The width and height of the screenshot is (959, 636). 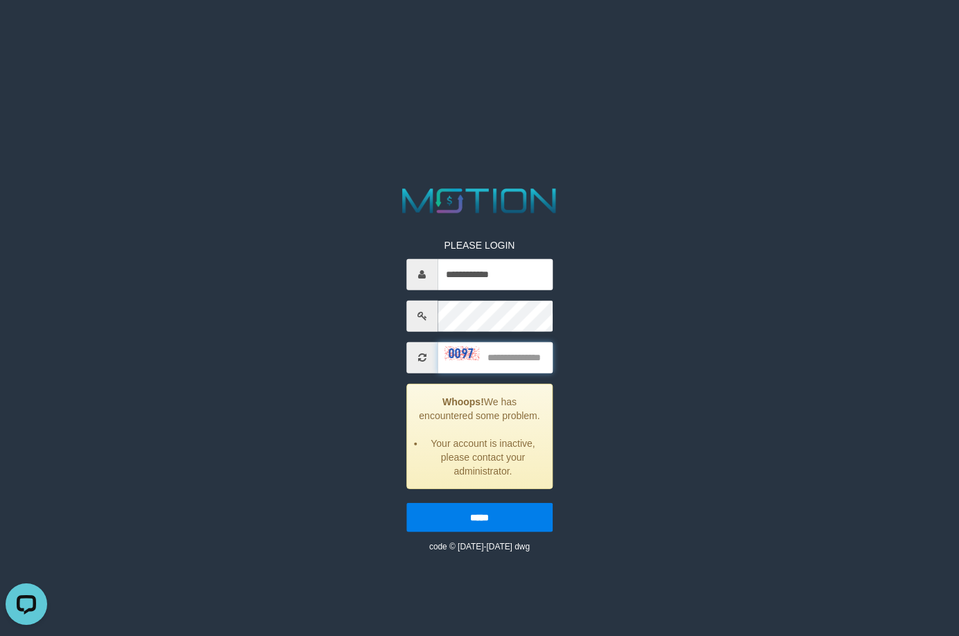 I want to click on img: MOTION_logo.png, so click(x=479, y=201).